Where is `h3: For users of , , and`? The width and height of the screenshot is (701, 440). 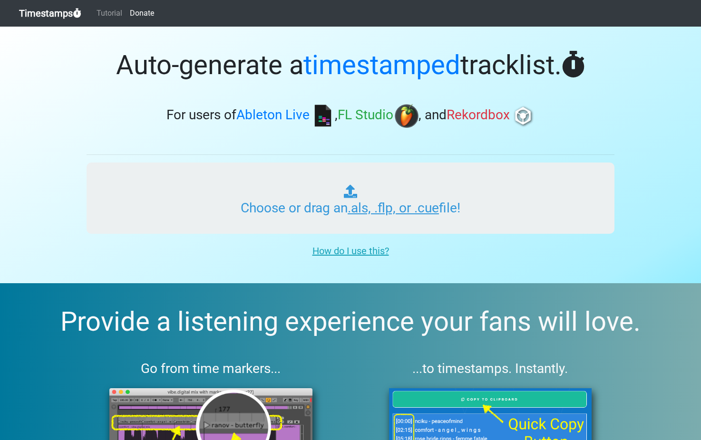 h3: For users of , , and is located at coordinates (351, 116).